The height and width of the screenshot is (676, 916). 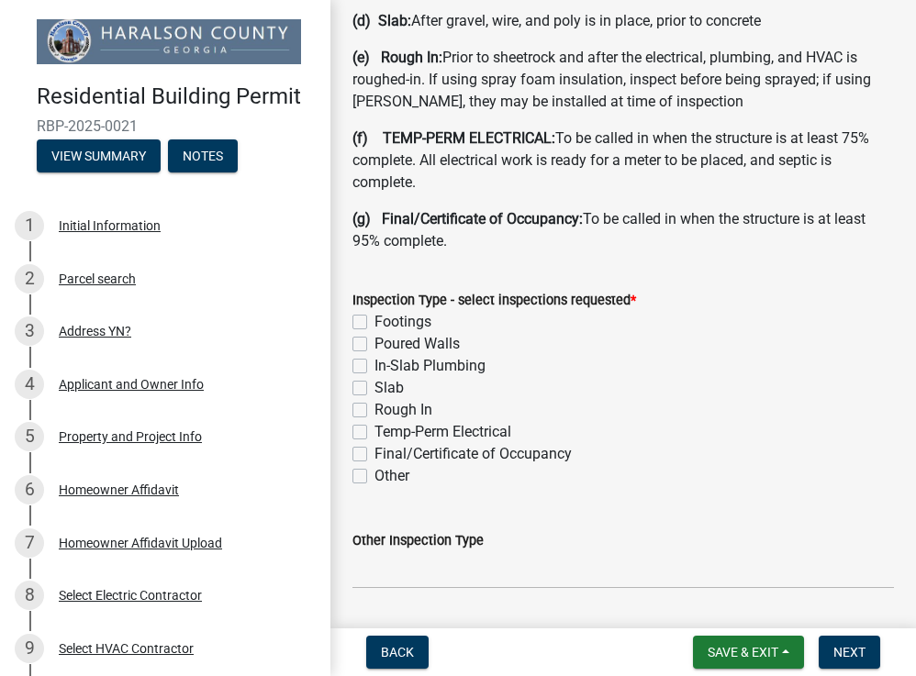 What do you see at coordinates (130, 596) in the screenshot?
I see `div: Select Electric Contractor` at bounding box center [130, 596].